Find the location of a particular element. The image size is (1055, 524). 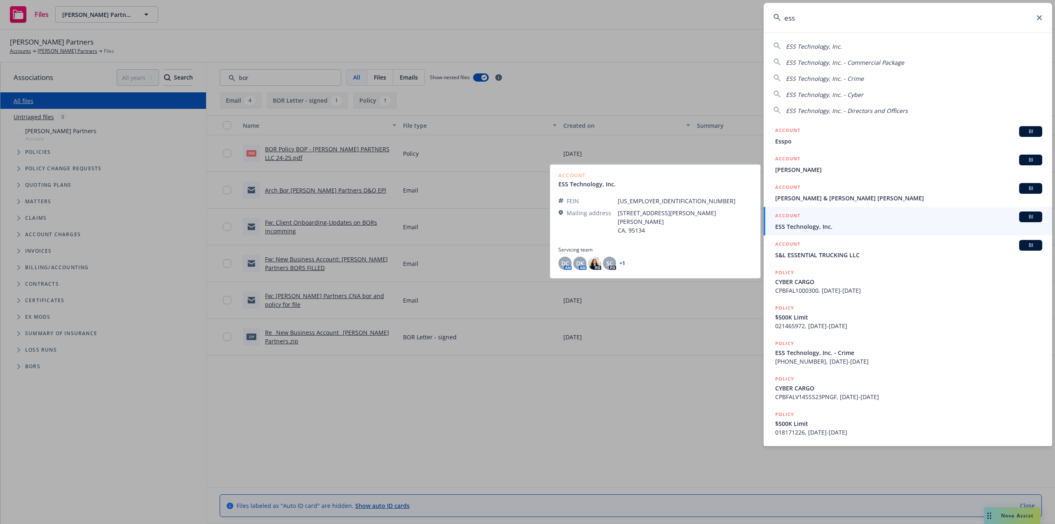

a: ACCOUNTBIS&L ESSENTIAL TRUCKING LLC is located at coordinates (908, 249).